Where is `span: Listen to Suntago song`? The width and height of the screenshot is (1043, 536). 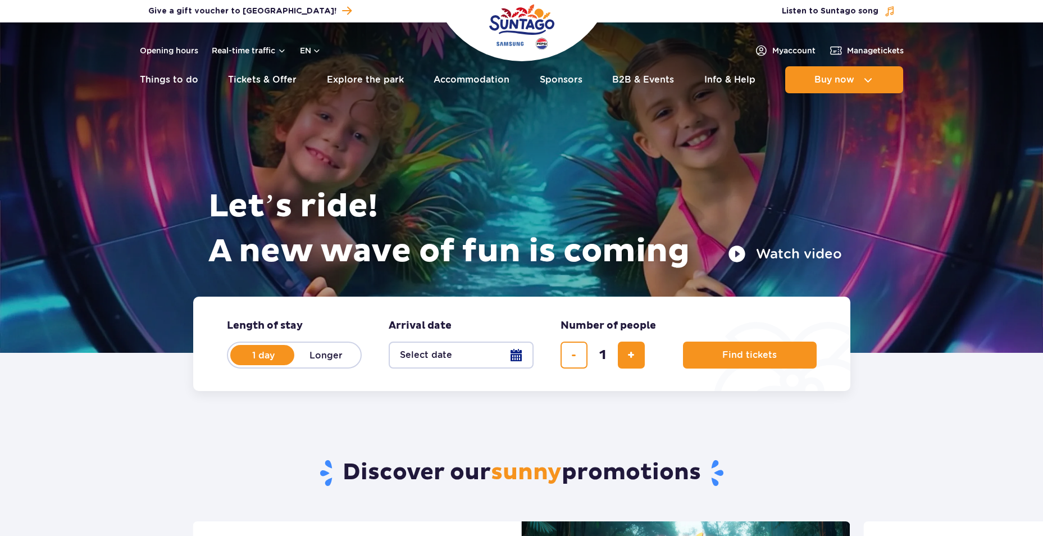
span: Listen to Suntago song is located at coordinates (830, 11).